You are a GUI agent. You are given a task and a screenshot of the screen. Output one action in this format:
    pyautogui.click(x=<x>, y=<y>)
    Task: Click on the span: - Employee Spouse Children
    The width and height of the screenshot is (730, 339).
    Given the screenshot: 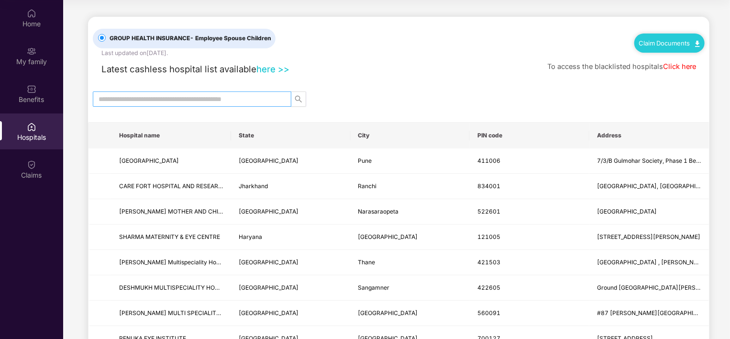 What is the action you would take?
    pyautogui.click(x=231, y=38)
    